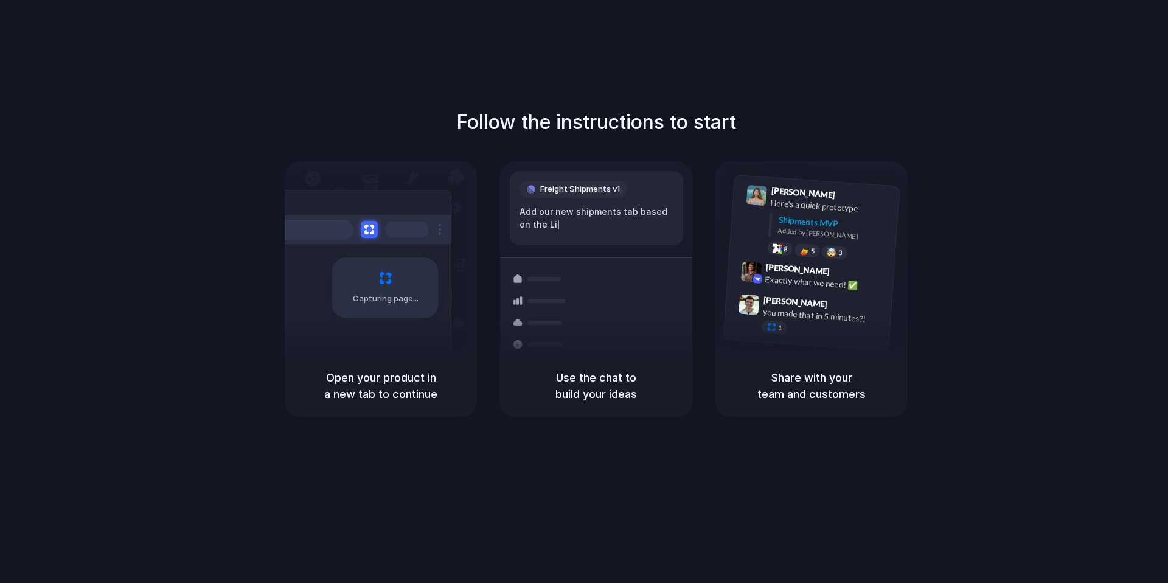 This screenshot has height=583, width=1168. What do you see at coordinates (826, 283) in the screenshot?
I see `div: Exactly what we need! ✅` at bounding box center [826, 283].